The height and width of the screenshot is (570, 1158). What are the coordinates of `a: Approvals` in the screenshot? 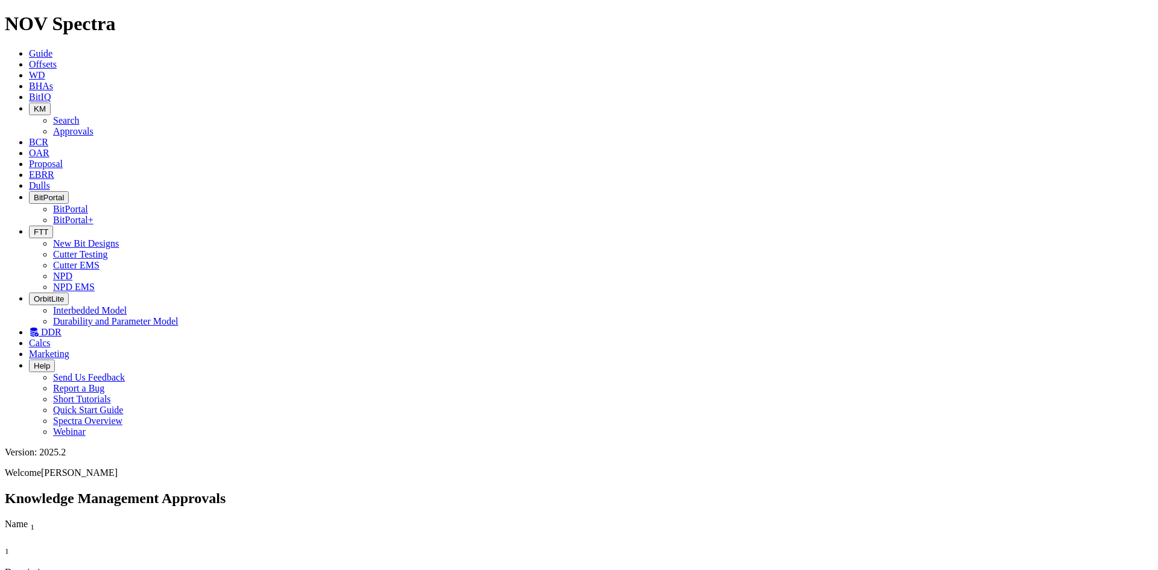 It's located at (73, 131).